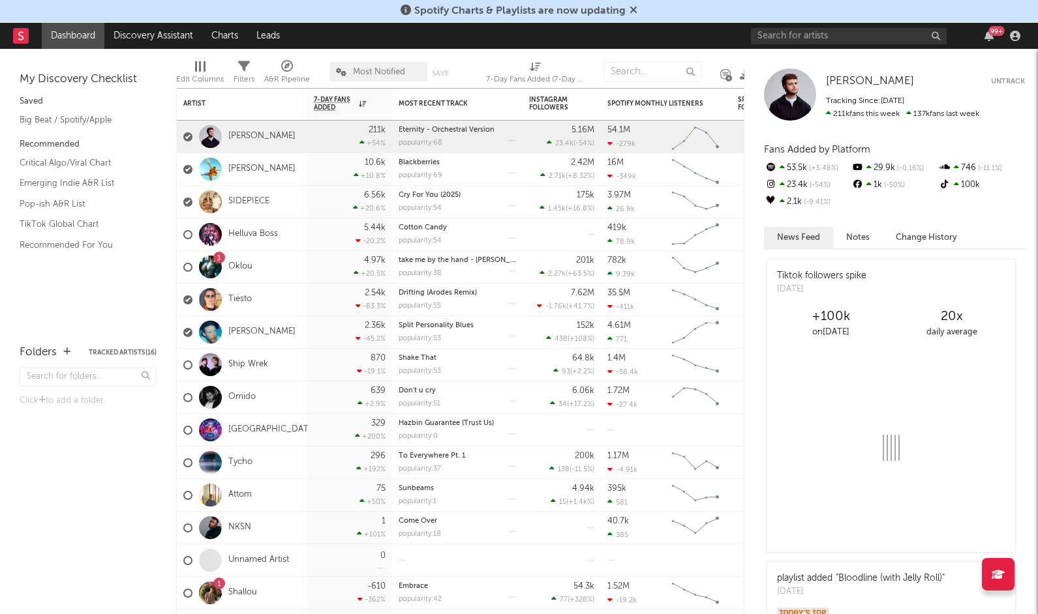 This screenshot has width=1038, height=614. Describe the element at coordinates (535, 80) in the screenshot. I see `div: 7-Day Fans Added (7-Day Fans Added)` at that location.